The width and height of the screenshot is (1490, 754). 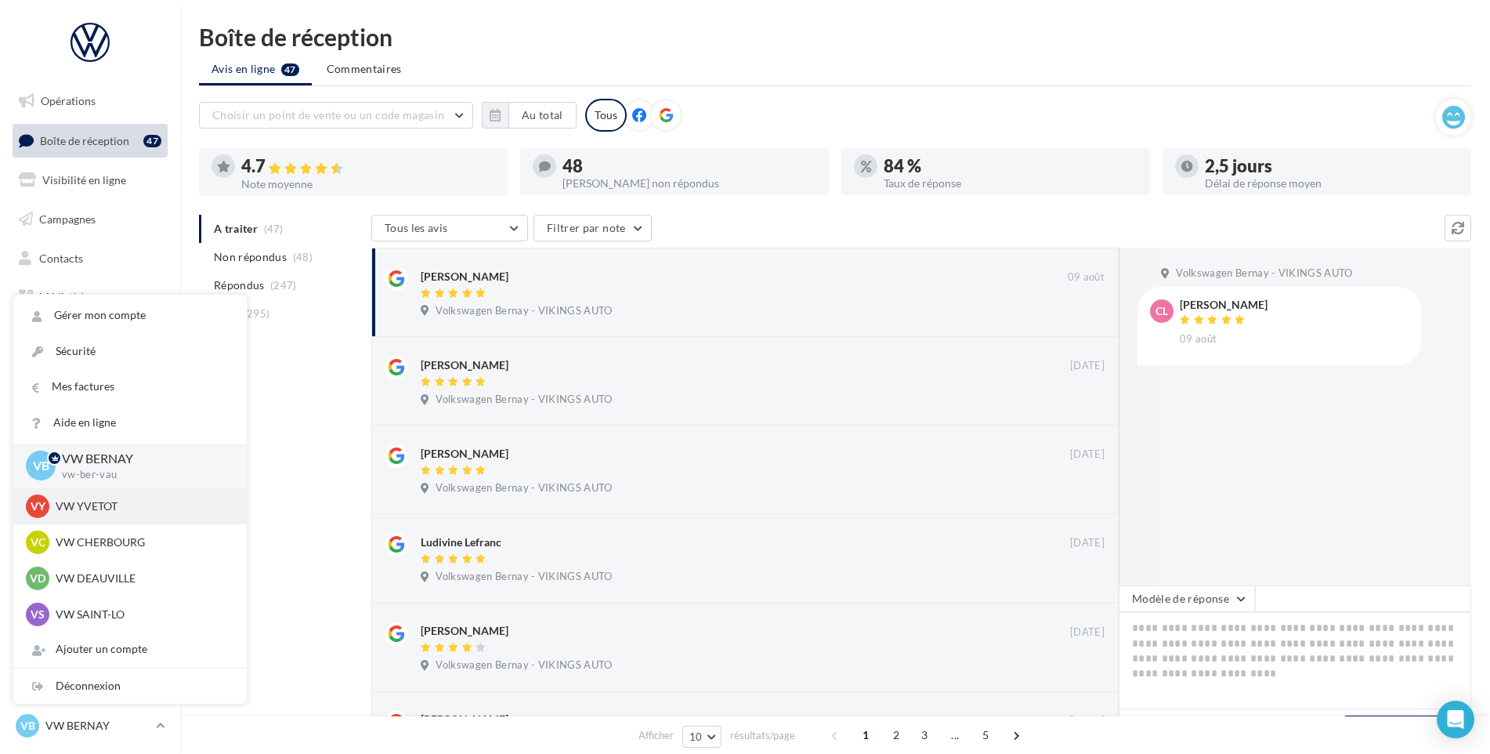 What do you see at coordinates (90, 433) in the screenshot?
I see `a: Campagnes DataOnDemand` at bounding box center [90, 433].